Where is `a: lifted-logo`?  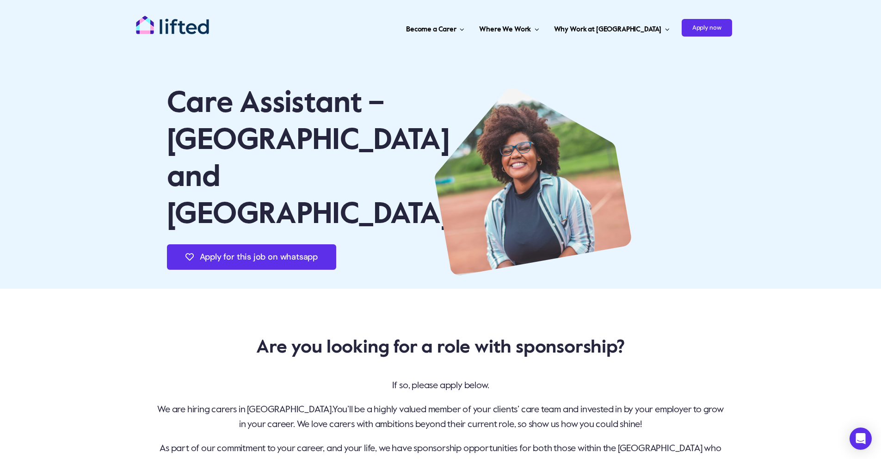
a: lifted-logo is located at coordinates (172, 20).